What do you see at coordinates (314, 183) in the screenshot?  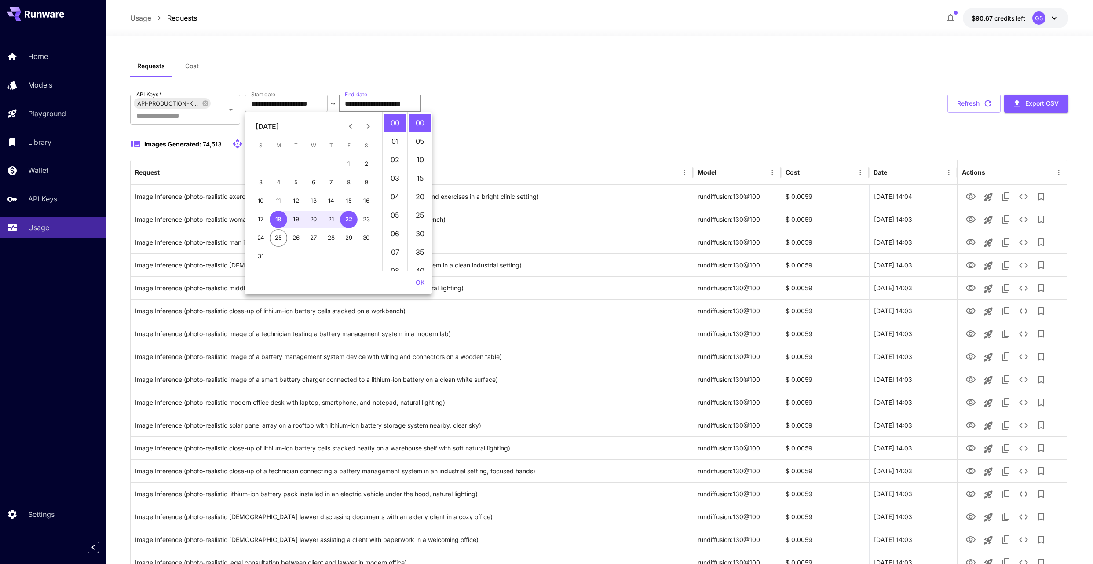 I see `button: 6` at bounding box center [314, 183].